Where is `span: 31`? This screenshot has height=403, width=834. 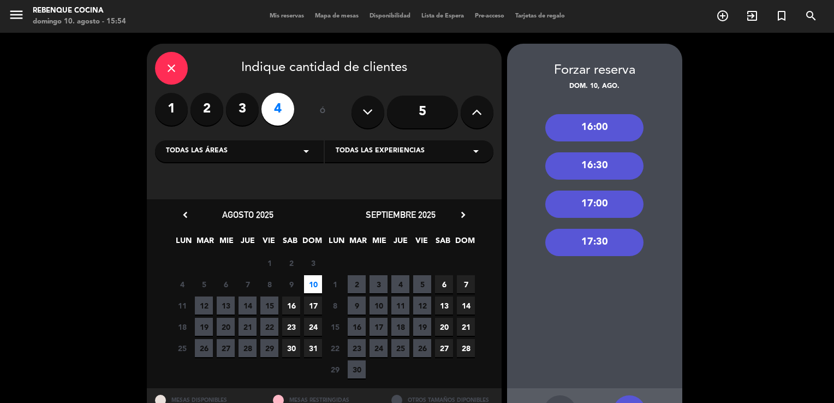 span: 31 is located at coordinates (313, 347).